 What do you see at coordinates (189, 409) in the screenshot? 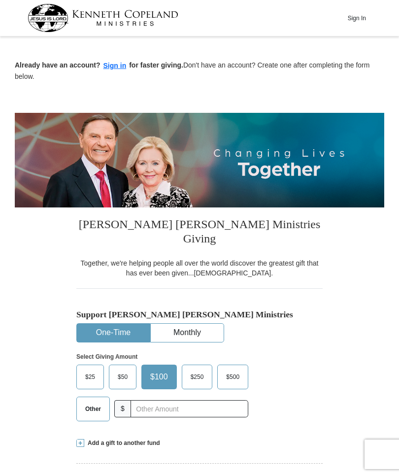
I see `input: Other Amount` at bounding box center [189, 409].